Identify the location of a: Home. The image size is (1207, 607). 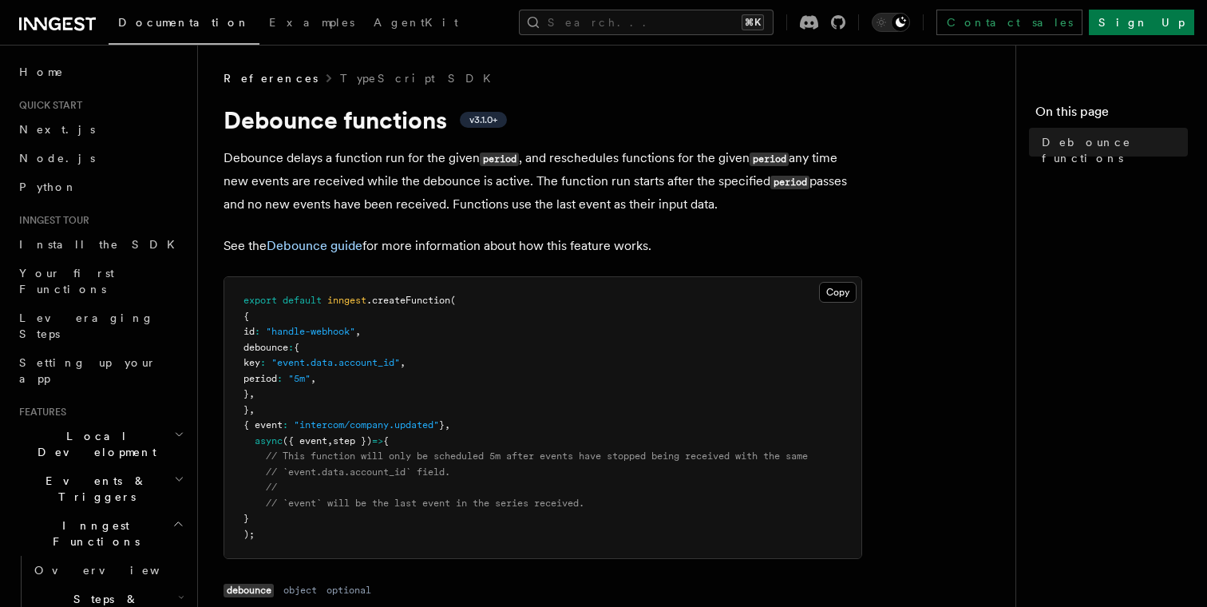
(100, 72).